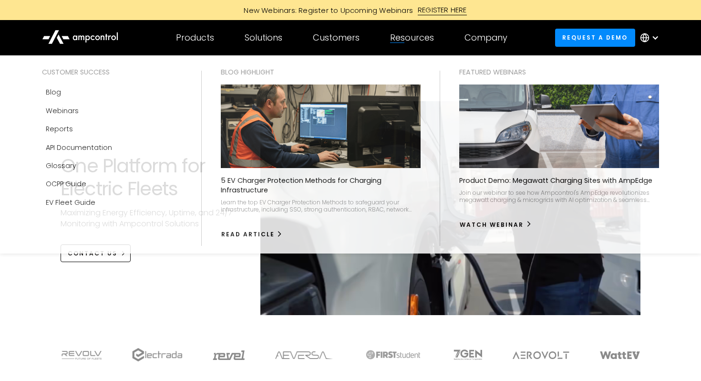  I want to click on a: Request a demo, so click(595, 37).